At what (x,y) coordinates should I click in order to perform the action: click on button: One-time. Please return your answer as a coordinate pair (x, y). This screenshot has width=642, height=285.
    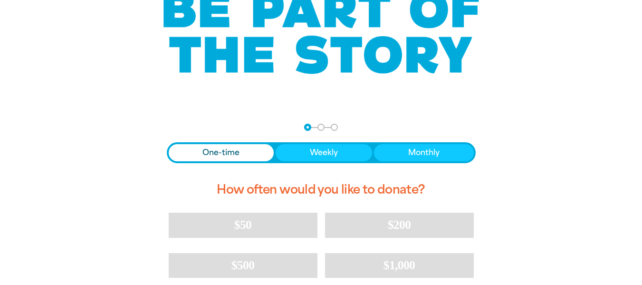
    Looking at the image, I should click on (221, 153).